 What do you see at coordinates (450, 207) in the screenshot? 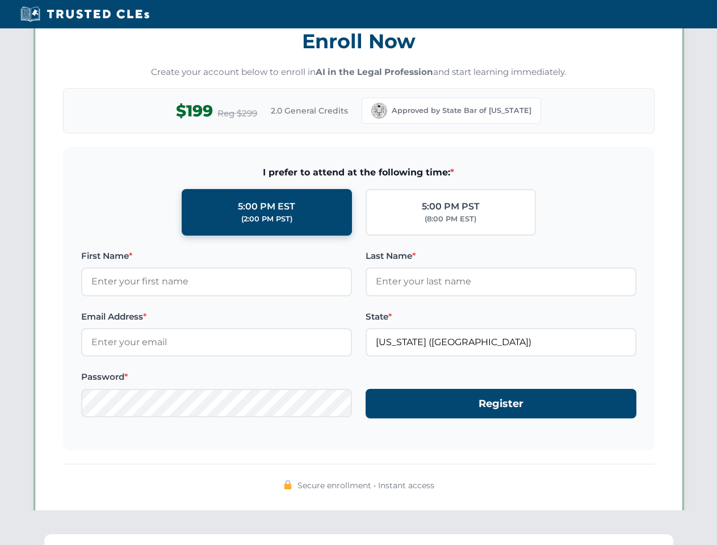
I see `div: 5:00 PM PST` at bounding box center [450, 207].